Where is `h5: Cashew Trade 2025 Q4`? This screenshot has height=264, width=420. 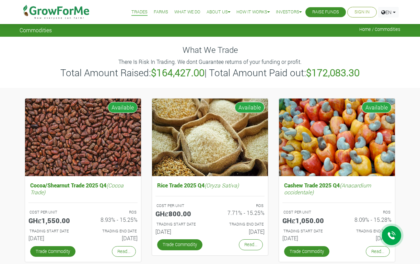
h5: Cashew Trade 2025 Q4 is located at coordinates (337, 188).